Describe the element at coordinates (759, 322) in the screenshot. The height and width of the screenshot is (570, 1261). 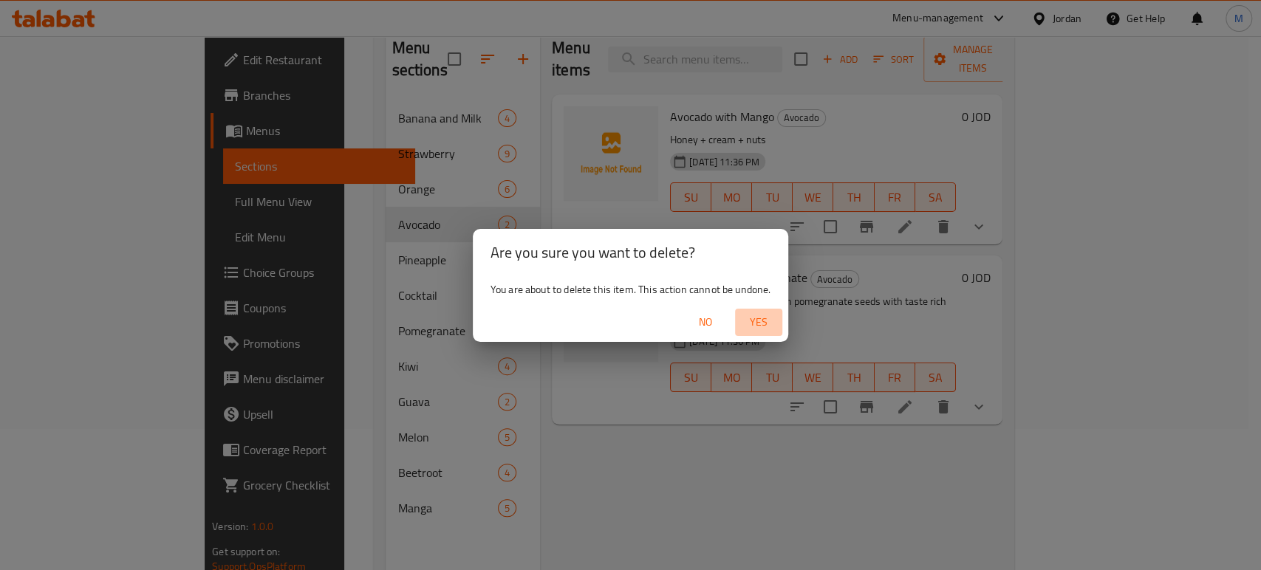
I see `button: Yes` at that location.